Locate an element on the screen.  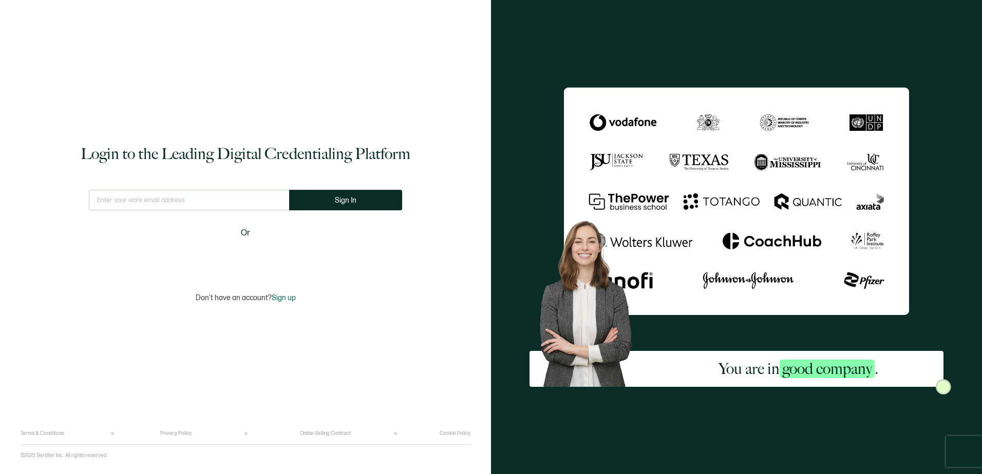
input: Enter your work email address is located at coordinates (189, 200).